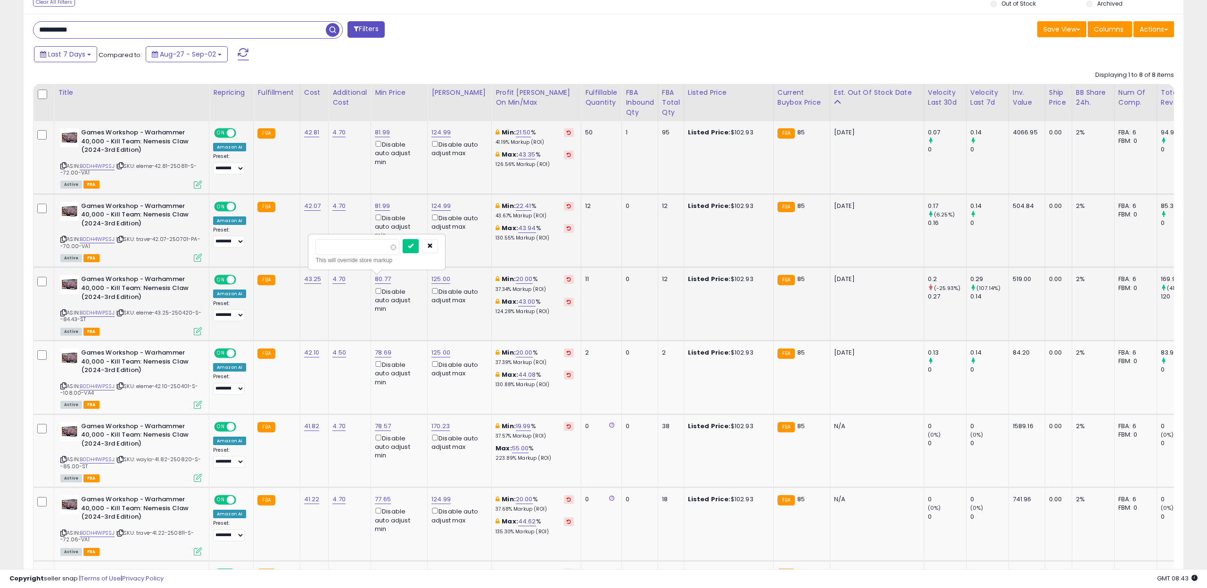 This screenshot has width=1207, height=588. Describe the element at coordinates (100, 578) in the screenshot. I see `a: Terms of Use` at that location.